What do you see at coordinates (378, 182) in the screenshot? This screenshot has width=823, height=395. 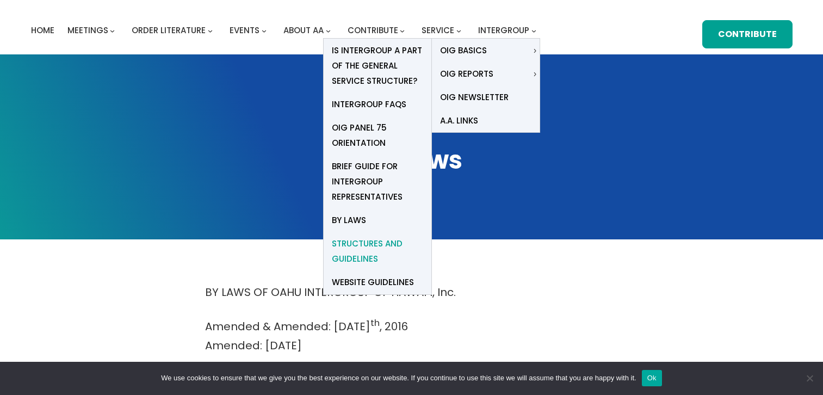 I see `span: Brief Guide for Intergroup Representatives` at bounding box center [378, 182].